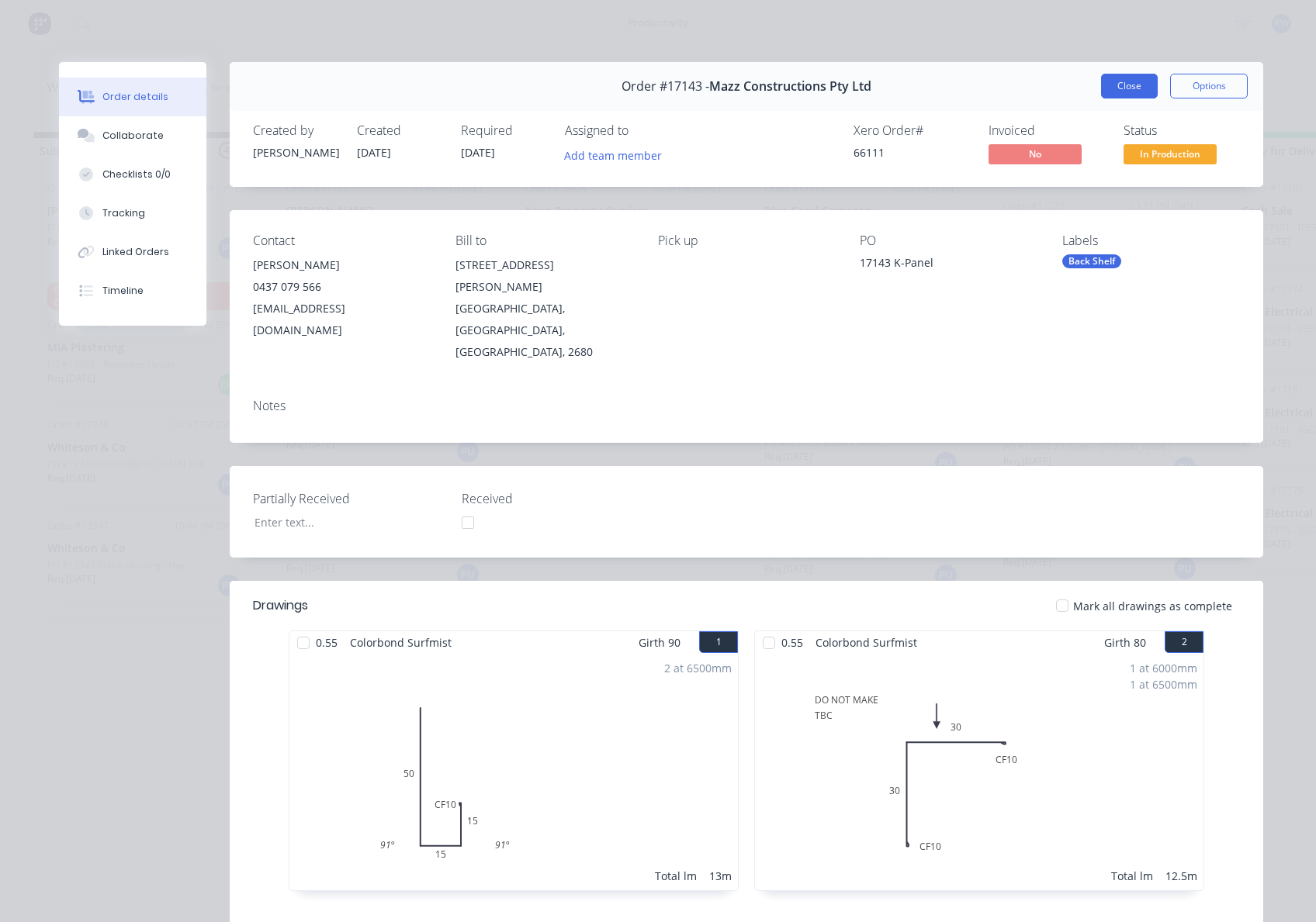  Describe the element at coordinates (123, 213) in the screenshot. I see `div: Tracking` at that location.